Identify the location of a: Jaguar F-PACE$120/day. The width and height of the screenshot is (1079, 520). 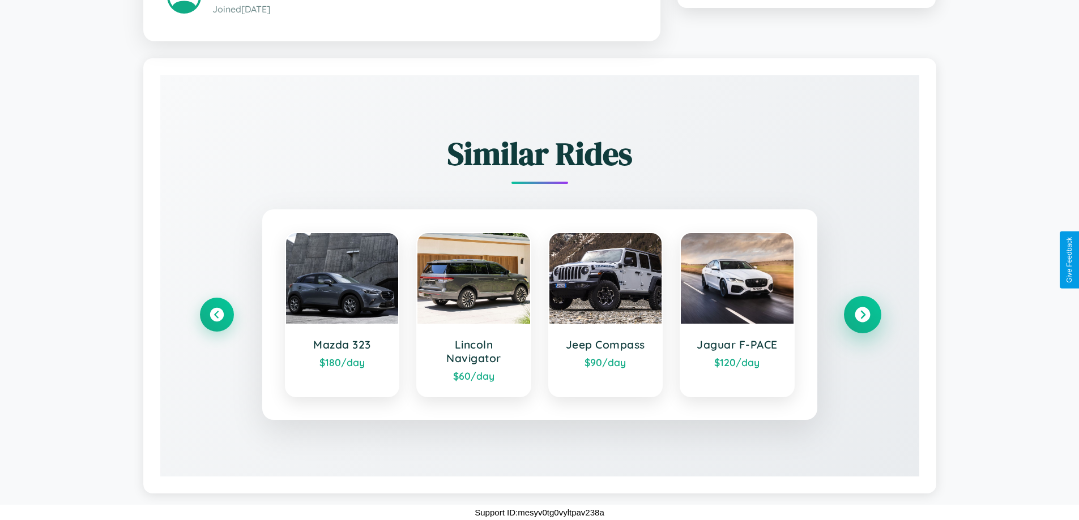
(737, 315).